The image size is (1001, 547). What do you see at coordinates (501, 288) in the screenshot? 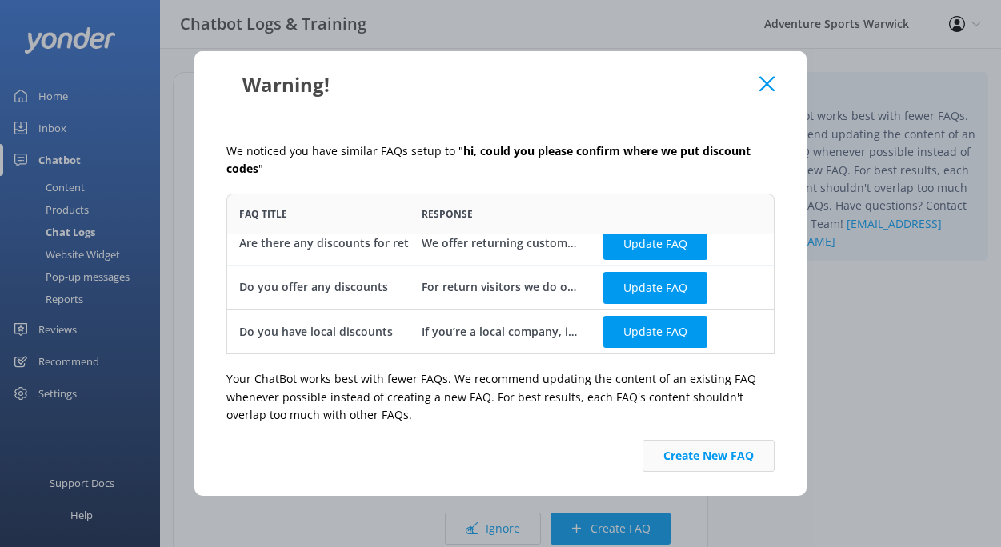
I see `div: For return visitors we do offer discounts. After you have visited us a discount code will be sent...` at bounding box center [501, 288].